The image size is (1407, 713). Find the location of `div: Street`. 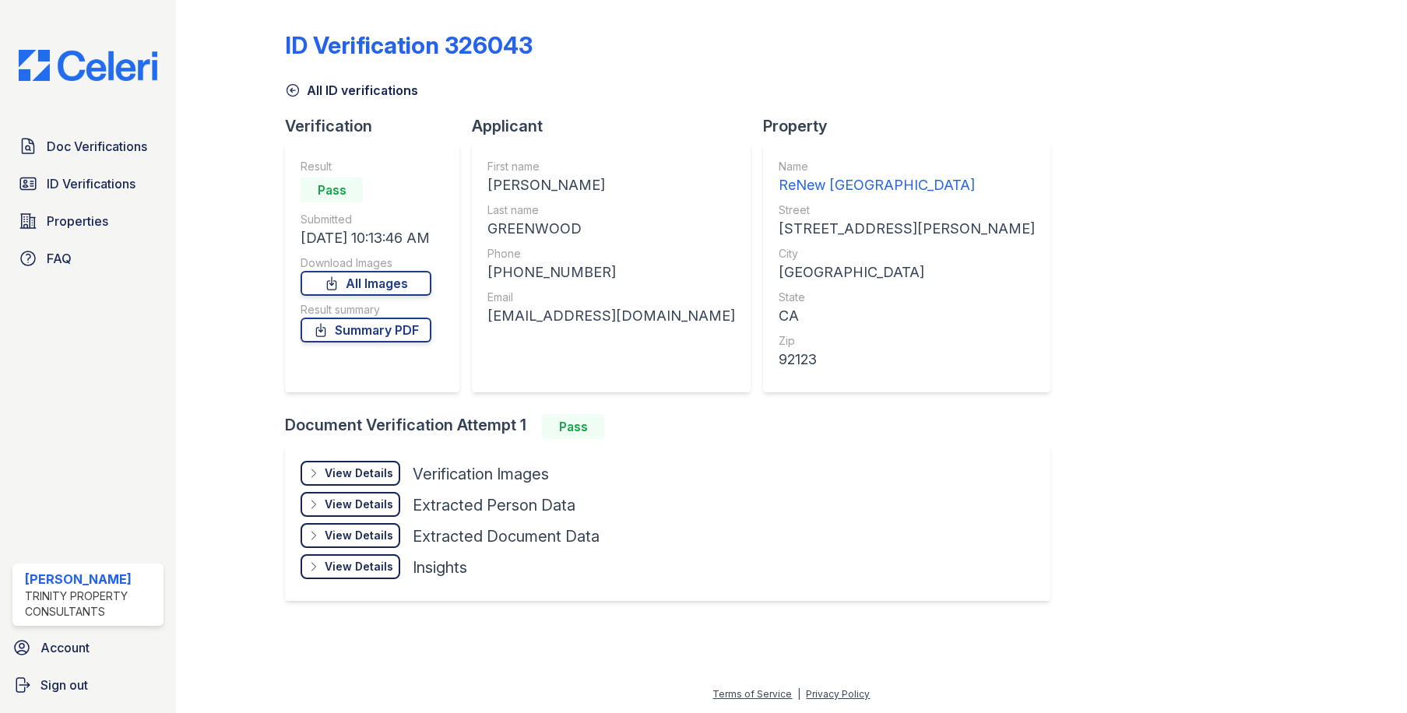

div: Street is located at coordinates (907, 210).